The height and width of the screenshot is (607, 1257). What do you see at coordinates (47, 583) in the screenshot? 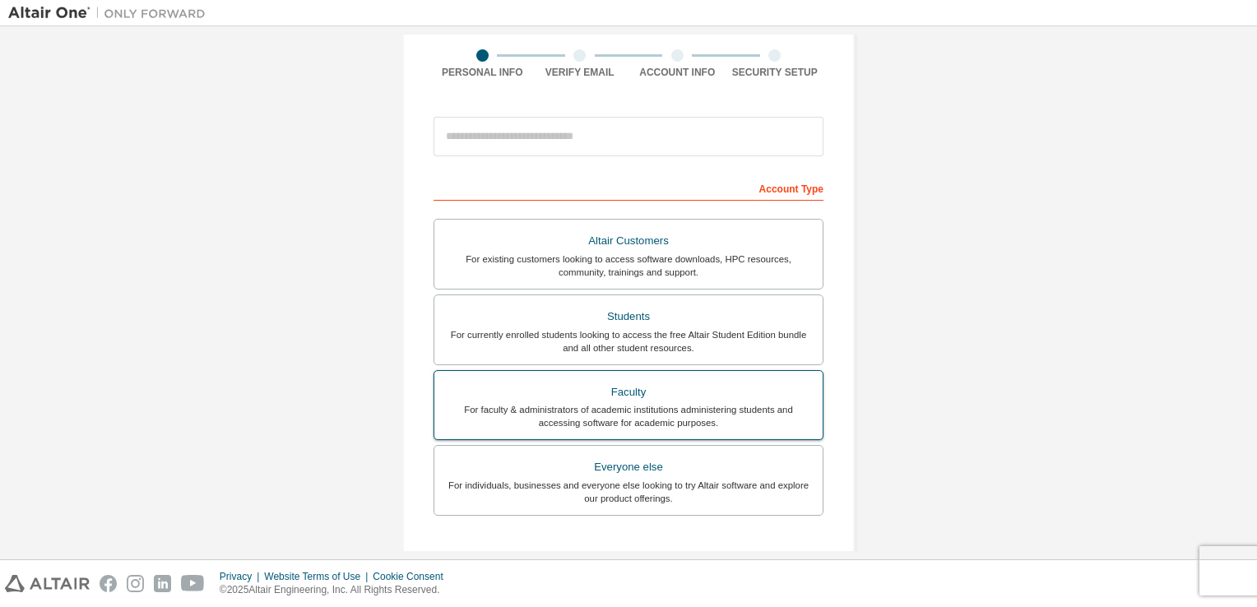
I see `img: altair_logo.svg` at bounding box center [47, 583].